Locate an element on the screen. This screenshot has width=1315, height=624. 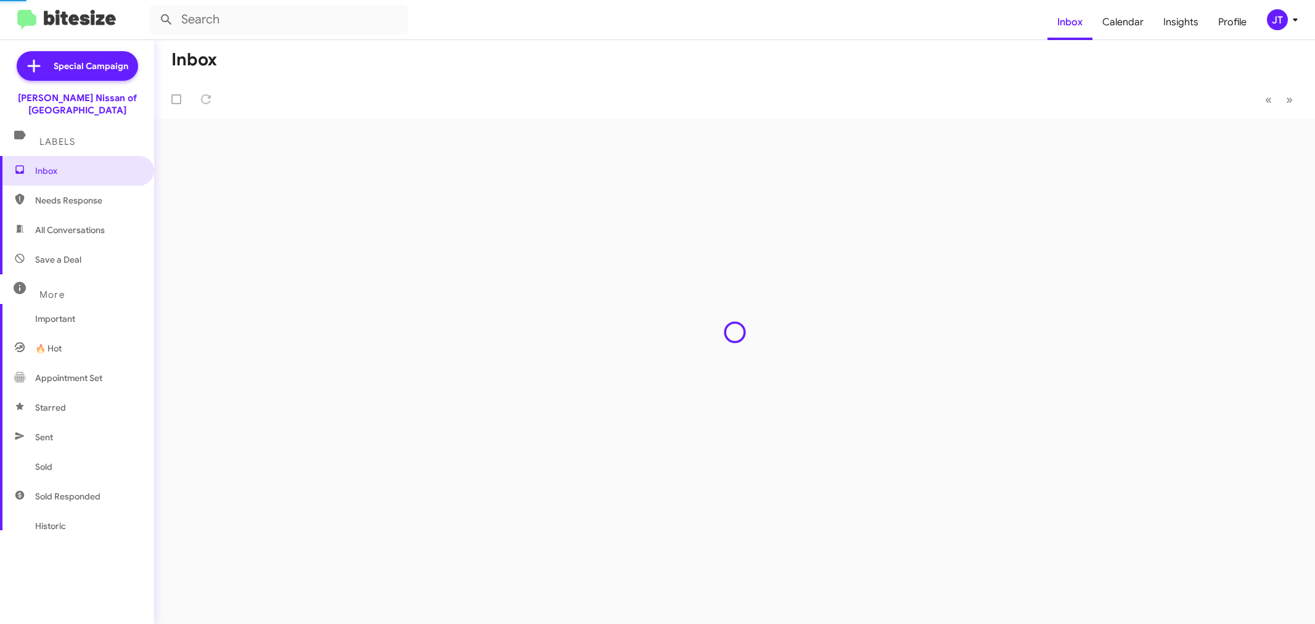
span: Sold Responded is located at coordinates (68, 496).